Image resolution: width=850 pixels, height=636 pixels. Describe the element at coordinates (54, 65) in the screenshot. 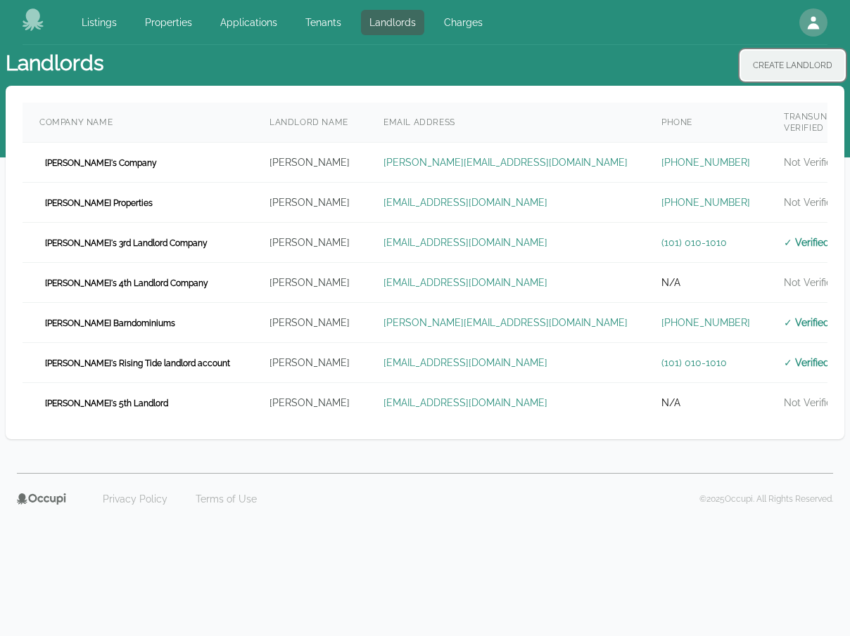

I see `h1: Landlords` at that location.